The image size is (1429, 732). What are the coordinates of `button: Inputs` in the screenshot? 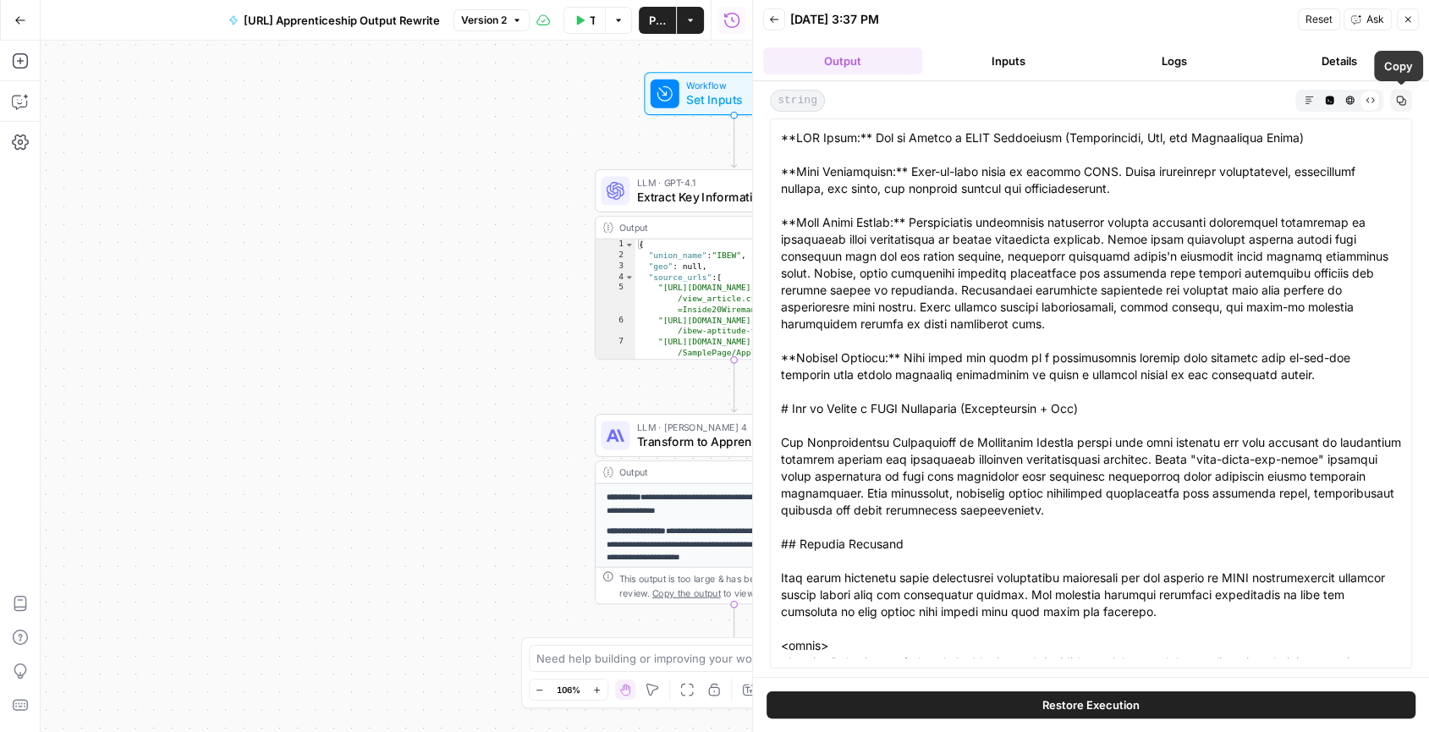 It's located at (1009, 61).